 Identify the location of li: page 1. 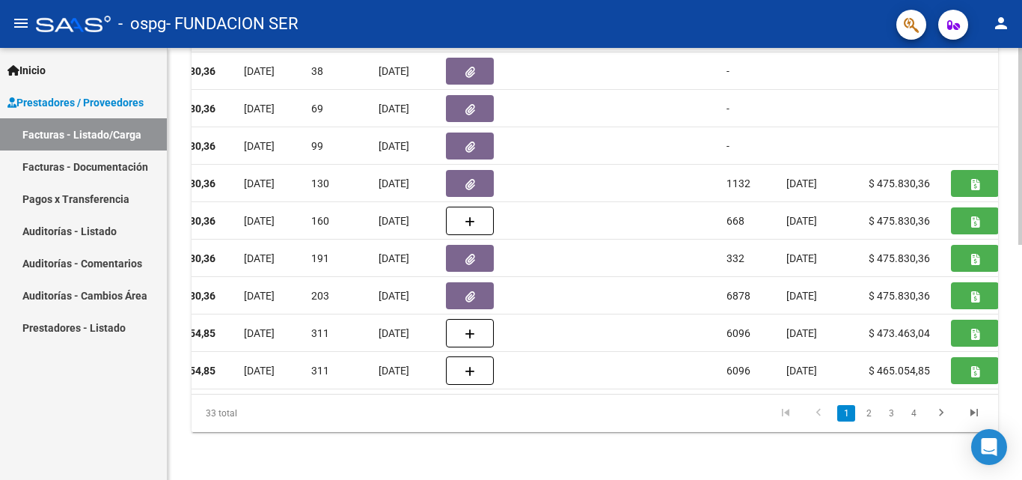
(846, 413).